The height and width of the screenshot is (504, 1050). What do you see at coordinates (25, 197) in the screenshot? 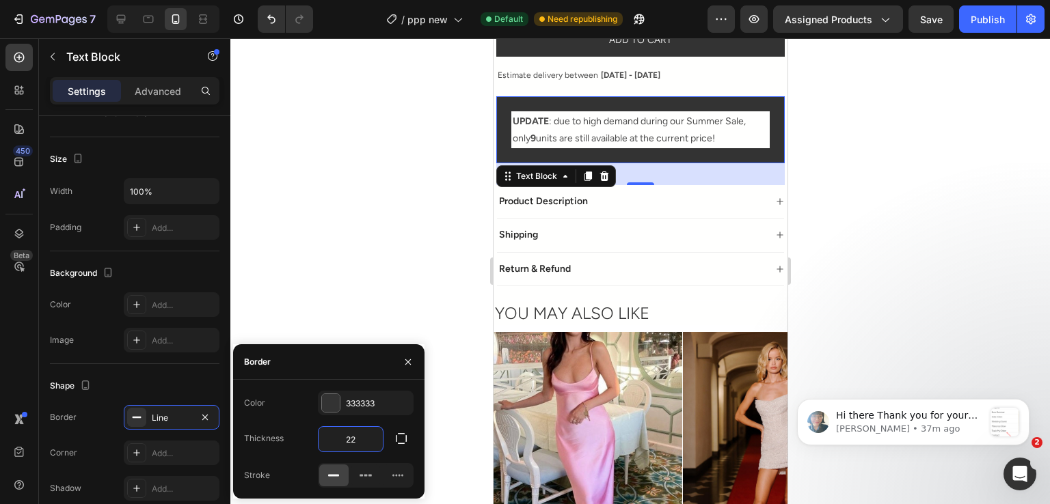
I see `p: Shipping` at bounding box center [25, 197].